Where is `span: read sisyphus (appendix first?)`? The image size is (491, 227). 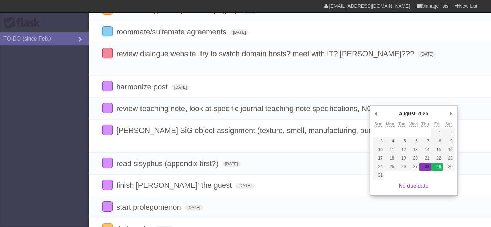 span: read sisyphus (appendix first?) is located at coordinates (168, 163).